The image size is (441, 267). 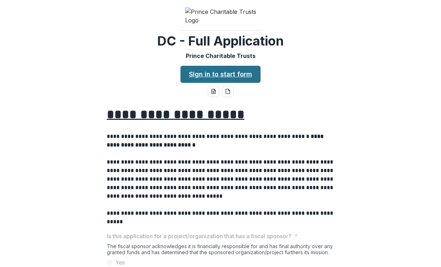 I want to click on img: Prince Charitable Trusts Logo, so click(x=220, y=16).